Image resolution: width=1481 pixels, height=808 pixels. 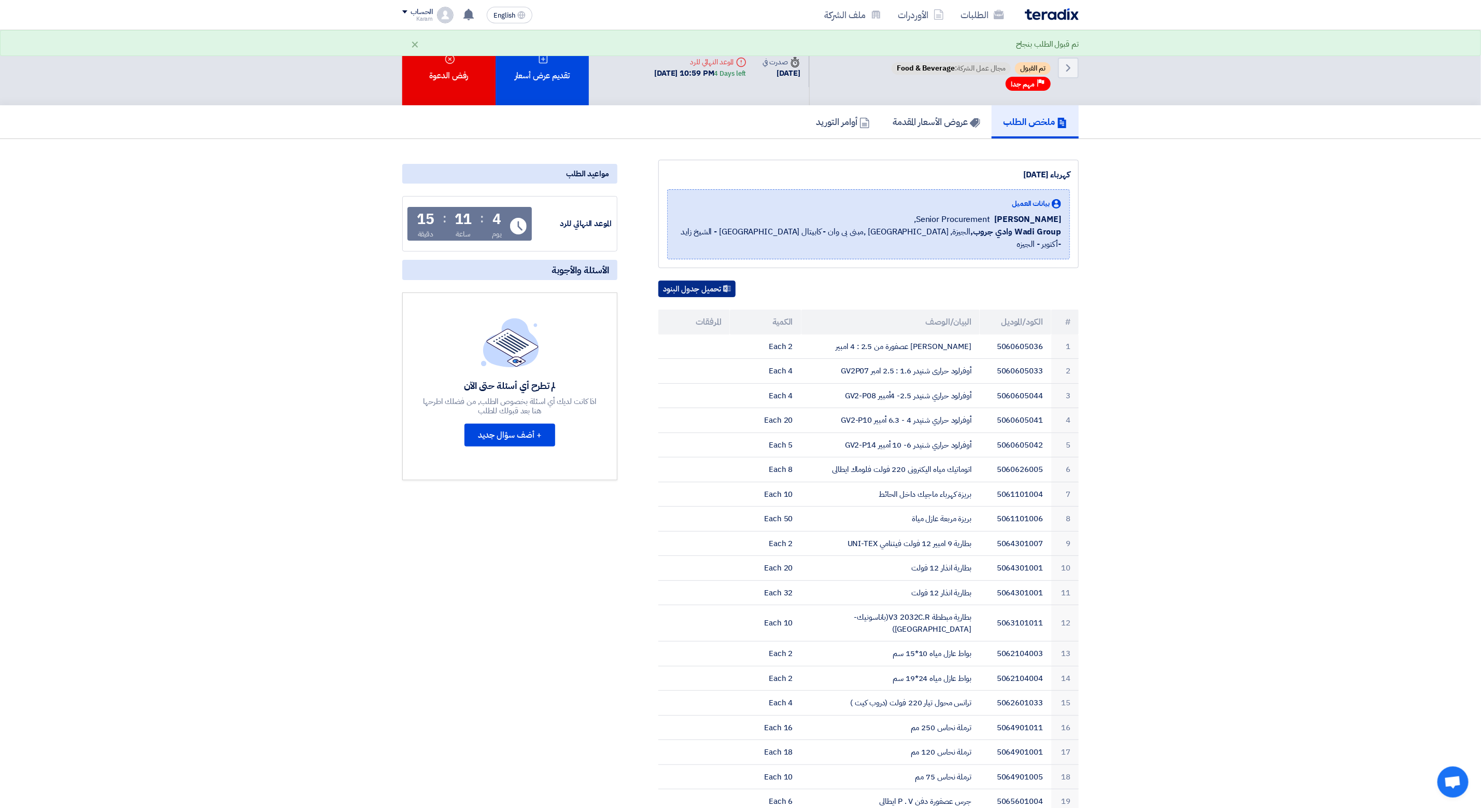 What do you see at coordinates (766, 421) in the screenshot?
I see `td: 20 Each` at bounding box center [766, 421].